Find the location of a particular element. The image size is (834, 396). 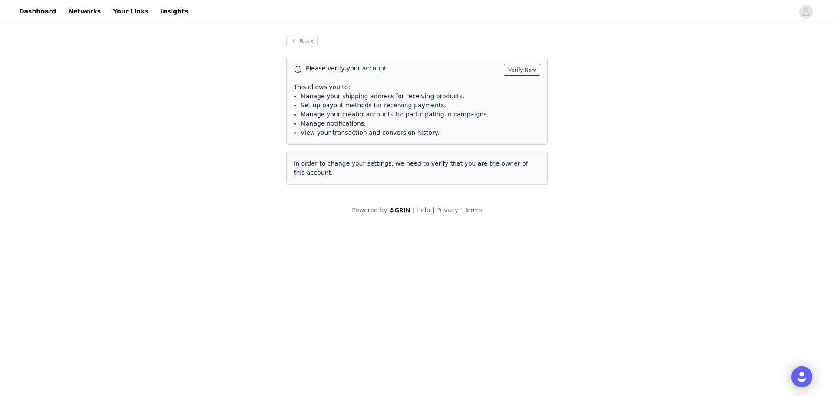

a: Your Links is located at coordinates (131, 11).